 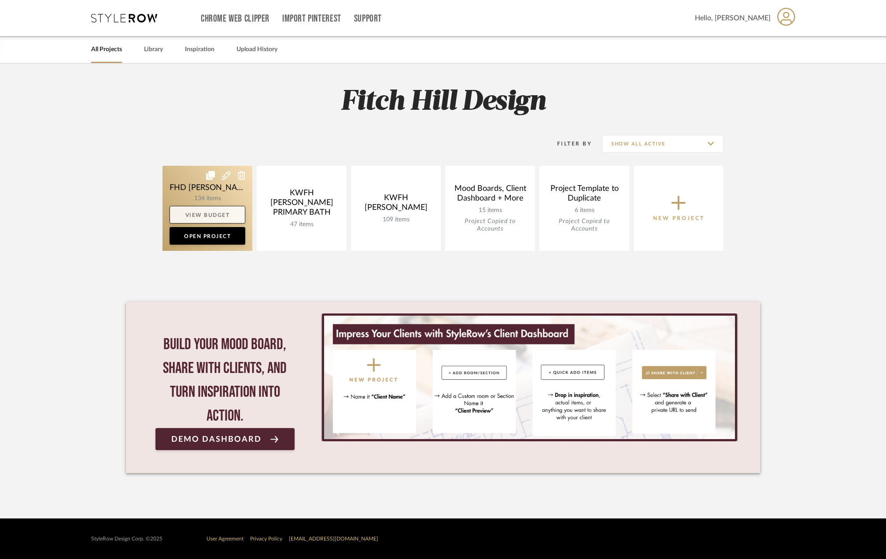 I want to click on a: Chrome Web Clipper, so click(x=235, y=19).